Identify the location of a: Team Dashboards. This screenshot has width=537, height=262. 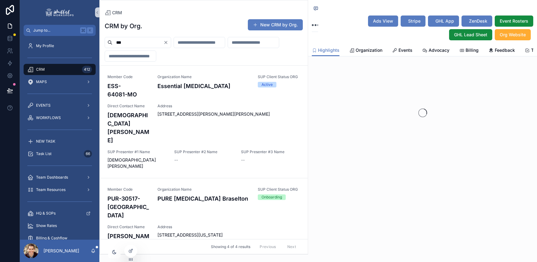
(60, 178).